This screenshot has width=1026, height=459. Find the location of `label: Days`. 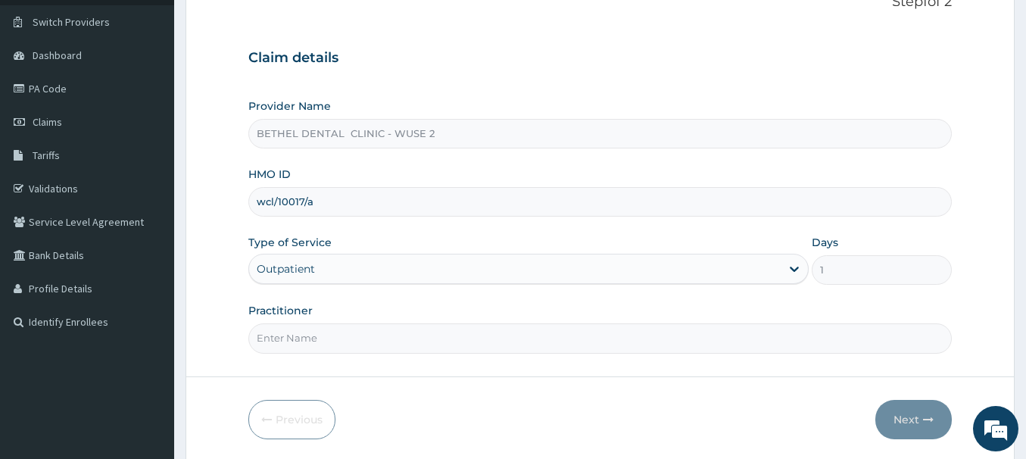

label: Days is located at coordinates (825, 242).